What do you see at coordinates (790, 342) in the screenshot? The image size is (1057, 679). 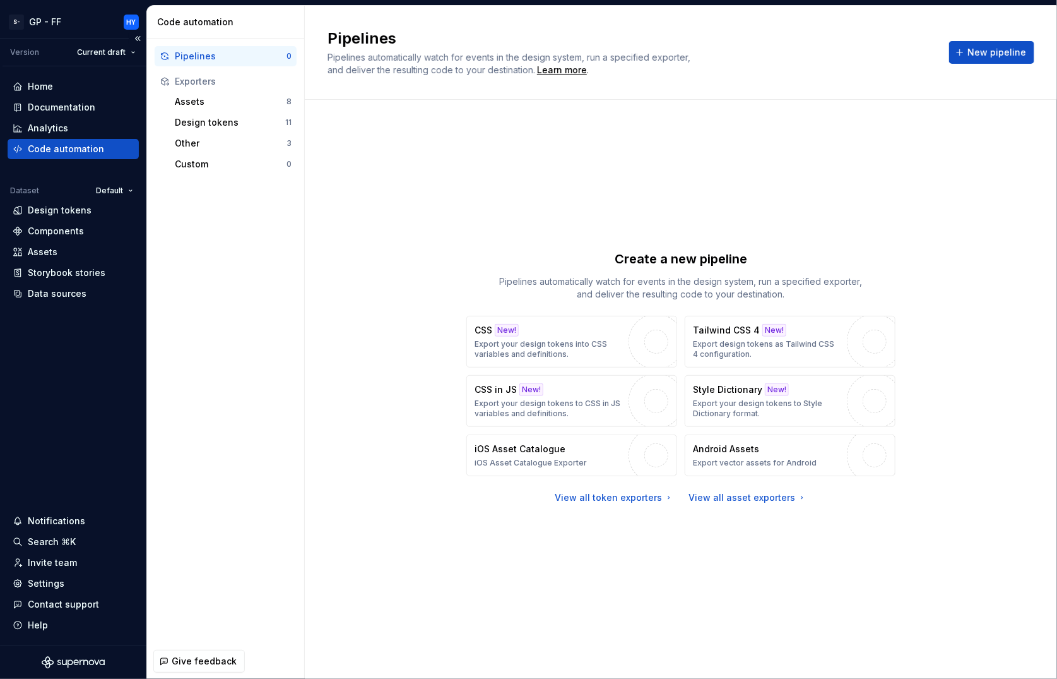 I see `button: Tailwind CSS 4New!Export design tokens as Tailwind CSS 4 configuration.` at bounding box center [790, 342].